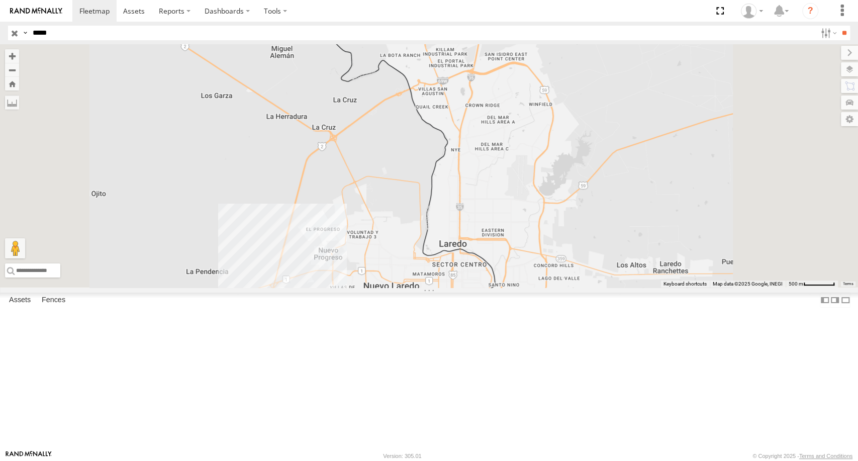  I want to click on img: rand-logo.svg, so click(36, 11).